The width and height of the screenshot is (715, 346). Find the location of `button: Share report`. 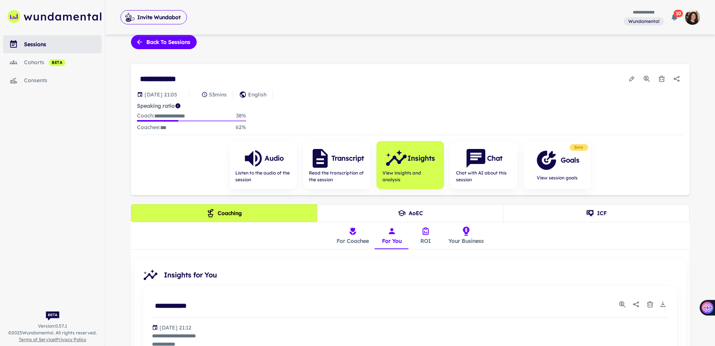

button: Share report is located at coordinates (636, 304).